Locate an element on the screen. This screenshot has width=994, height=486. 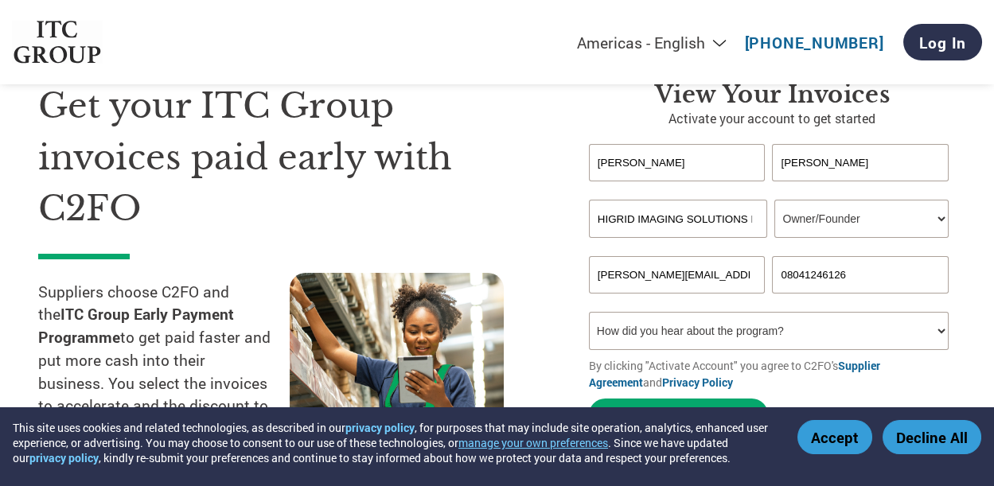
input: Invalid Email format is located at coordinates (676, 274).